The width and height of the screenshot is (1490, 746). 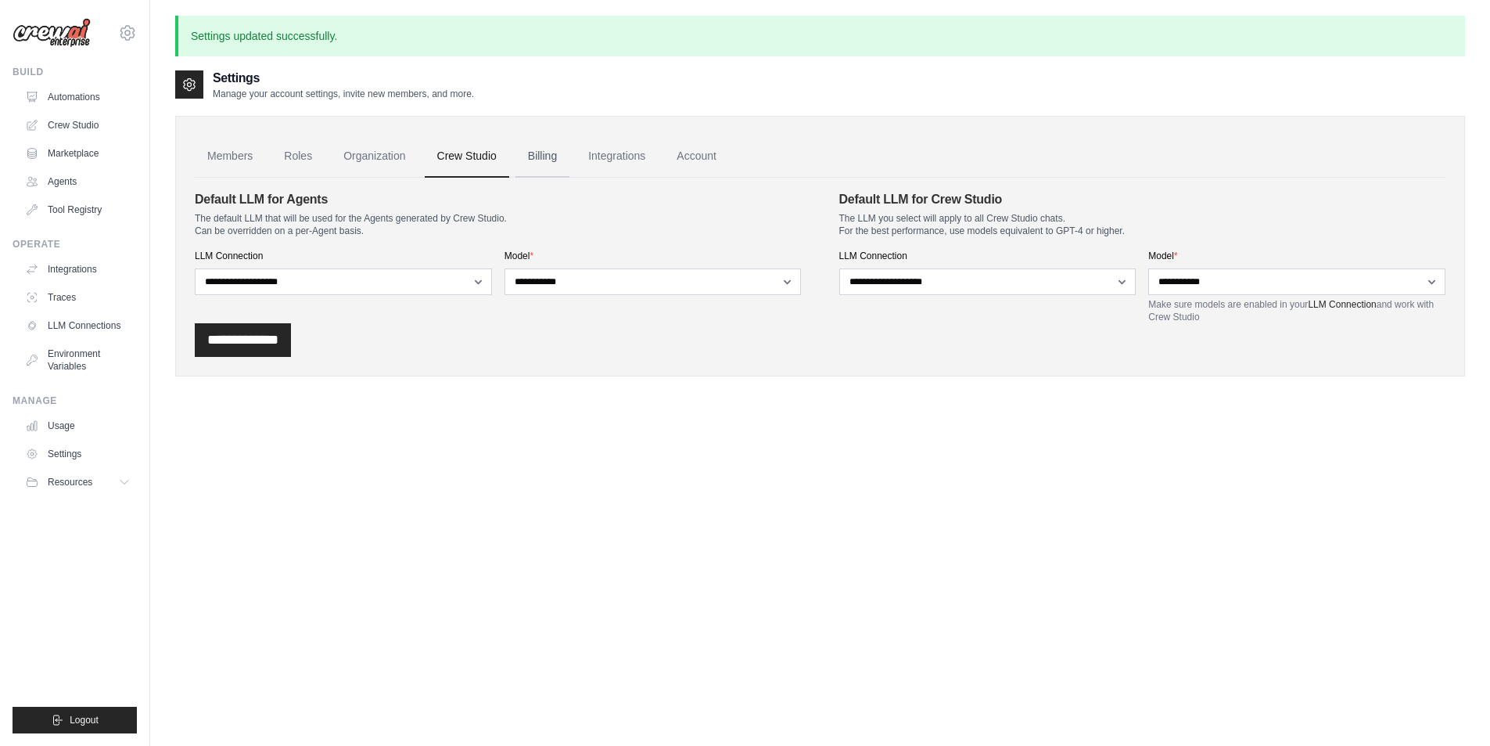 What do you see at coordinates (77, 325) in the screenshot?
I see `a: LLM Connections` at bounding box center [77, 325].